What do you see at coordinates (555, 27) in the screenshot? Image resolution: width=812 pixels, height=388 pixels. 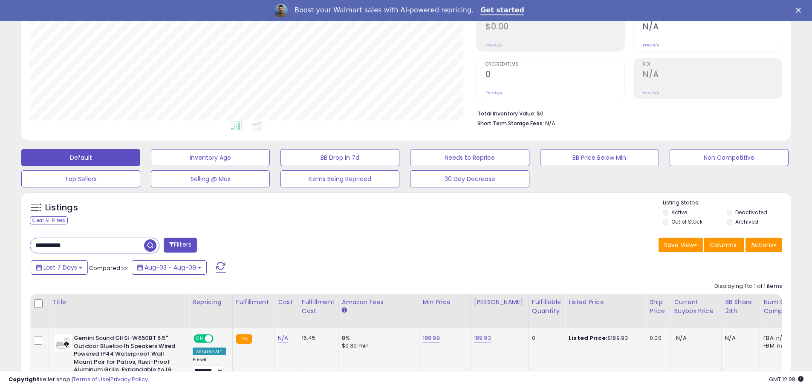 I see `h2: $0.00` at bounding box center [555, 27].